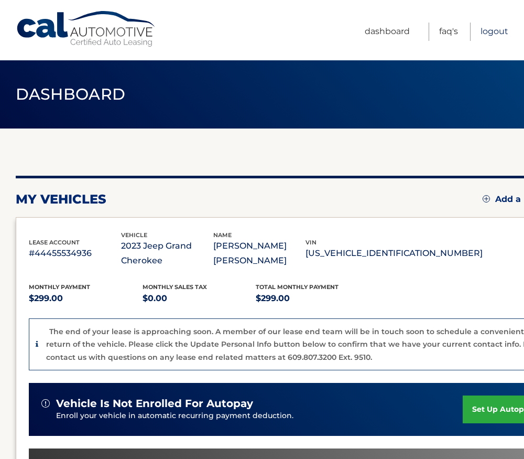  I want to click on p: $0.00, so click(199, 298).